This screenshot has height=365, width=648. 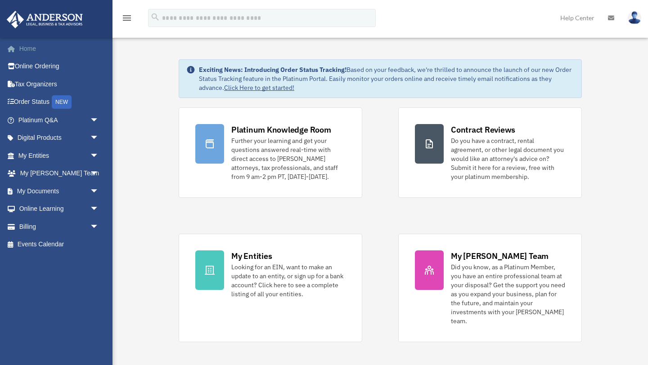 What do you see at coordinates (508, 294) in the screenshot?
I see `div: Did you know, as a Platinum Member, you have an entire professional team at your disposal? Get th...` at bounding box center [508, 294].